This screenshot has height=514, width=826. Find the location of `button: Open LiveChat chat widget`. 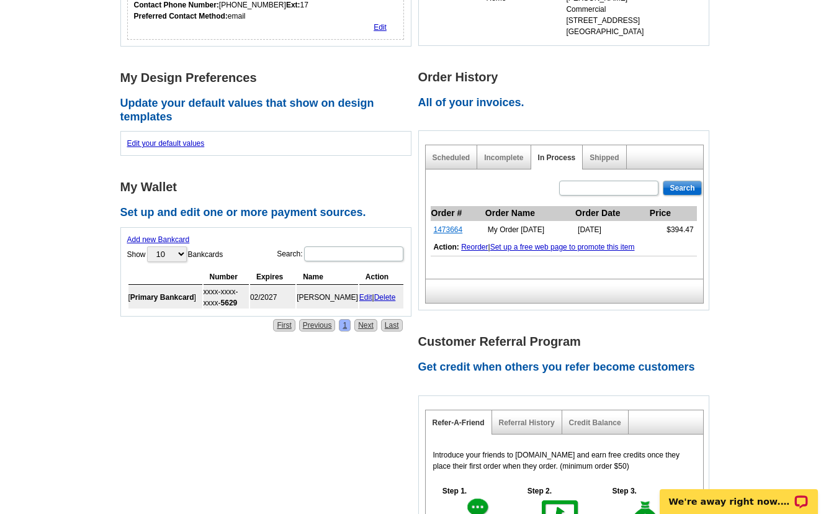

button: Open LiveChat chat widget is located at coordinates (150, 27).